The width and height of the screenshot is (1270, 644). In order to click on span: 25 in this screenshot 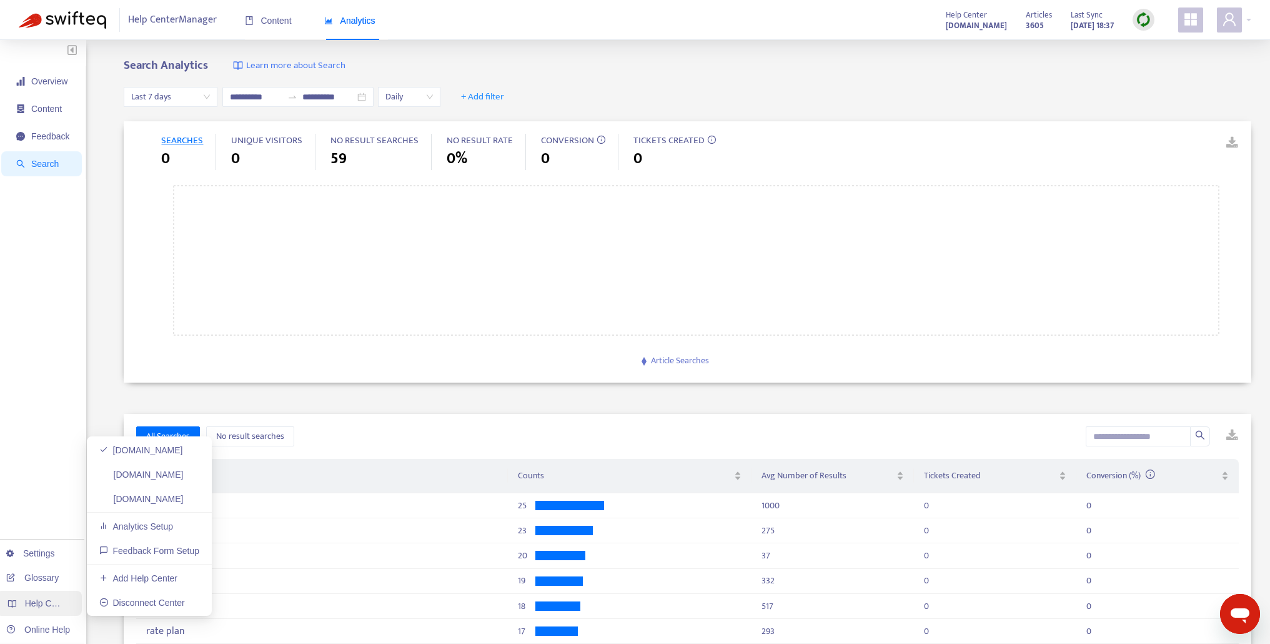, I will do `click(524, 505)`.